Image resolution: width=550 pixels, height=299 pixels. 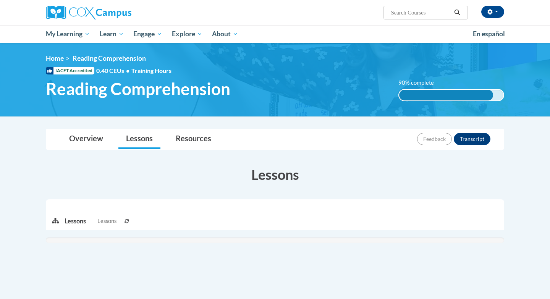 What do you see at coordinates (147, 34) in the screenshot?
I see `a: Engage` at bounding box center [147, 34].